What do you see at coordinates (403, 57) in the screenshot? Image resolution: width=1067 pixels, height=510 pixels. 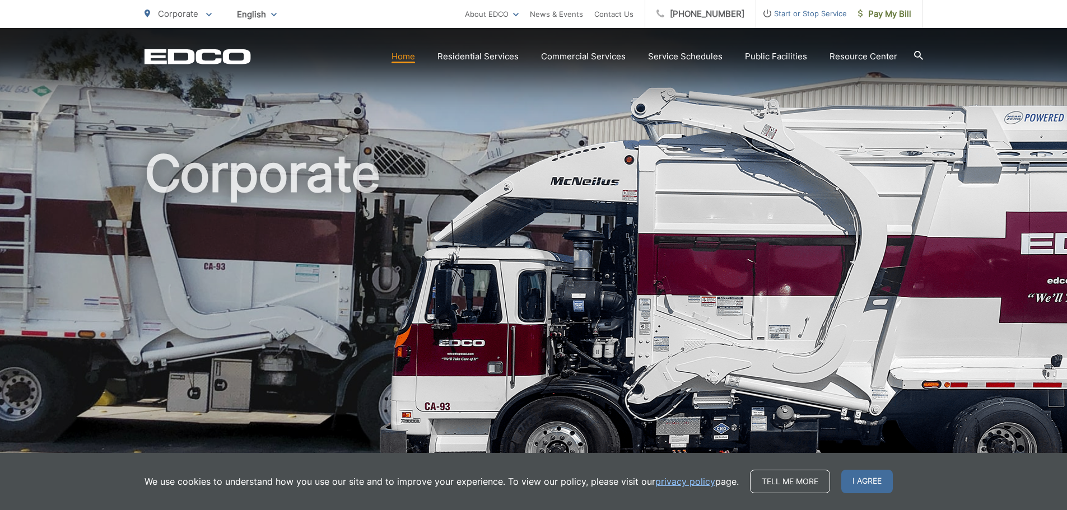 I see `a: Home` at bounding box center [403, 57].